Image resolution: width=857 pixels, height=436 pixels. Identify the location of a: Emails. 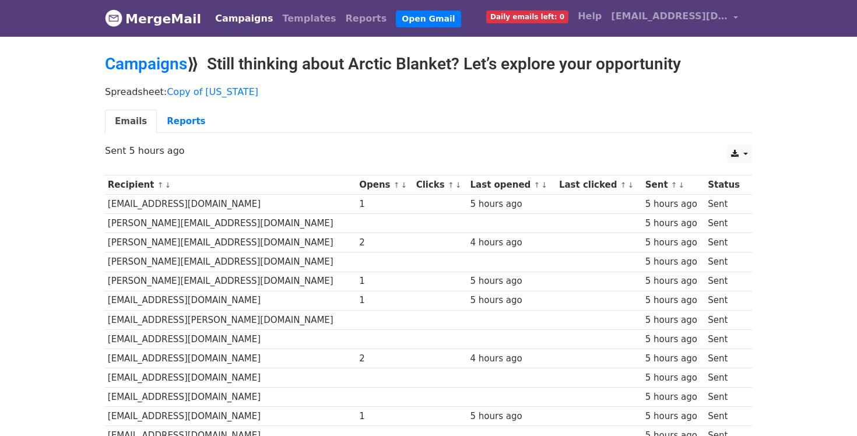
(131, 121).